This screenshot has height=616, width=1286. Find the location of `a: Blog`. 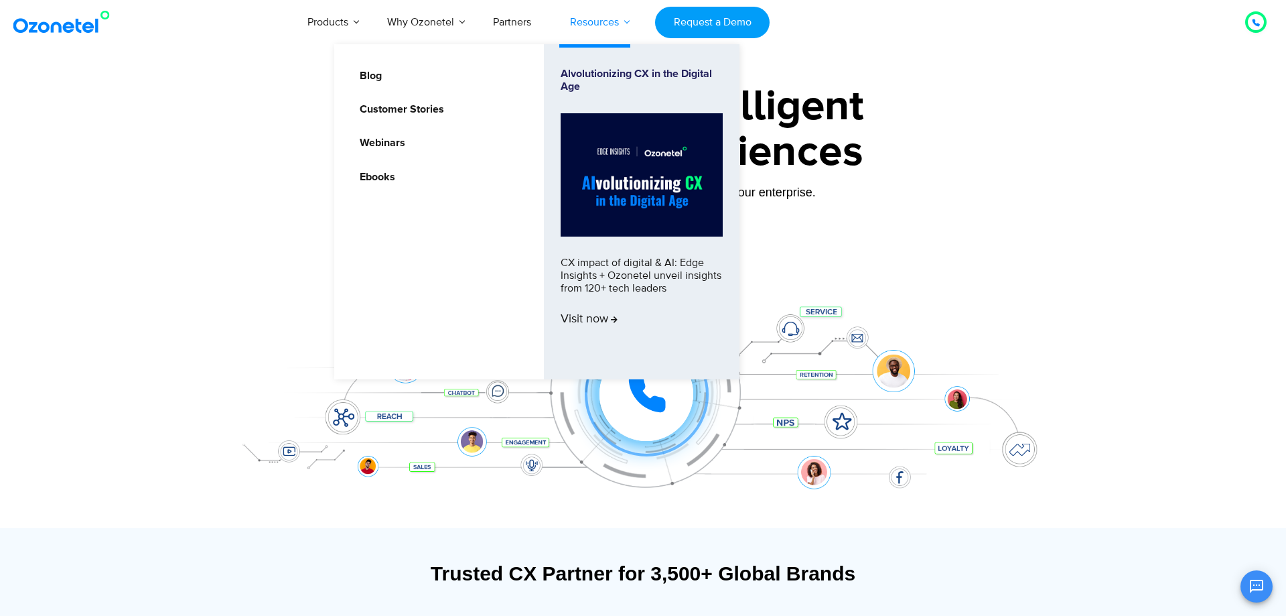

a: Blog is located at coordinates (367, 76).